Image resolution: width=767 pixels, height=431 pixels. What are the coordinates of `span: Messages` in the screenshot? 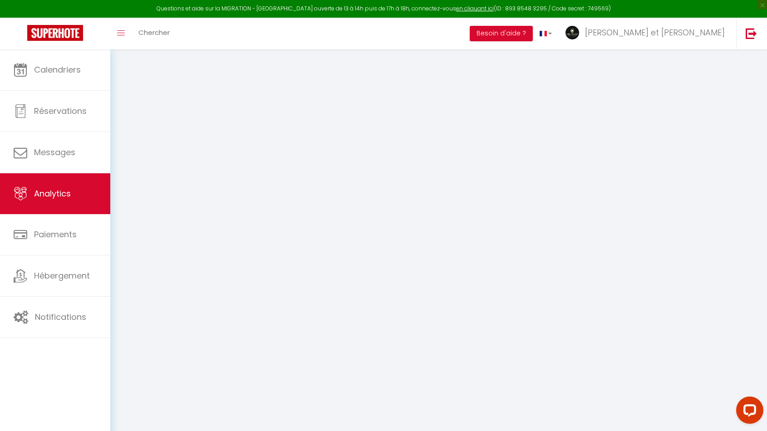 It's located at (54, 152).